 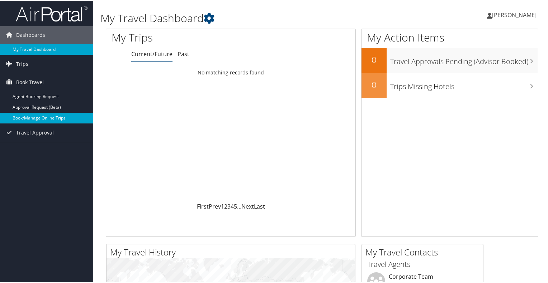 What do you see at coordinates (248, 18) in the screenshot?
I see `h1: My Travel Dashboard` at bounding box center [248, 18].